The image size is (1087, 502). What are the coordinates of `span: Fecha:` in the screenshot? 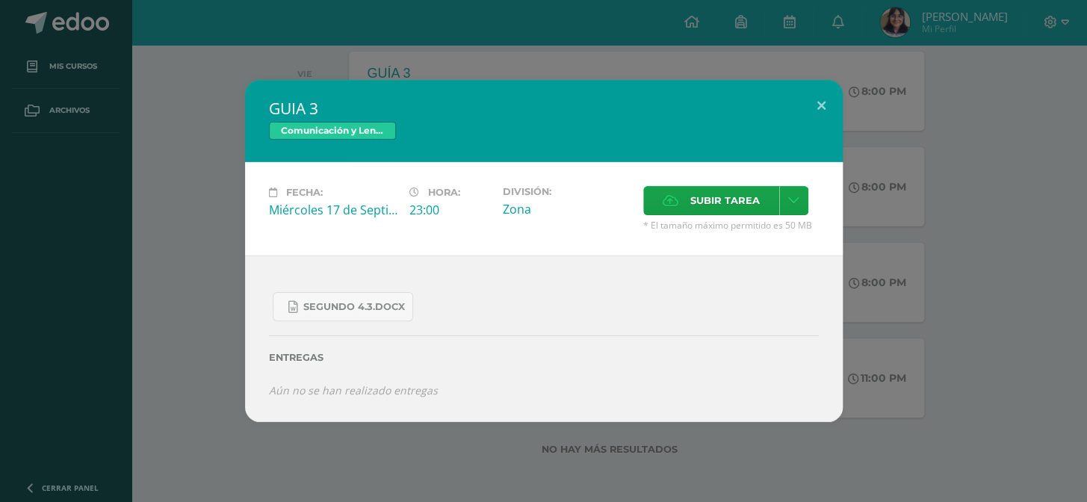 It's located at (304, 192).